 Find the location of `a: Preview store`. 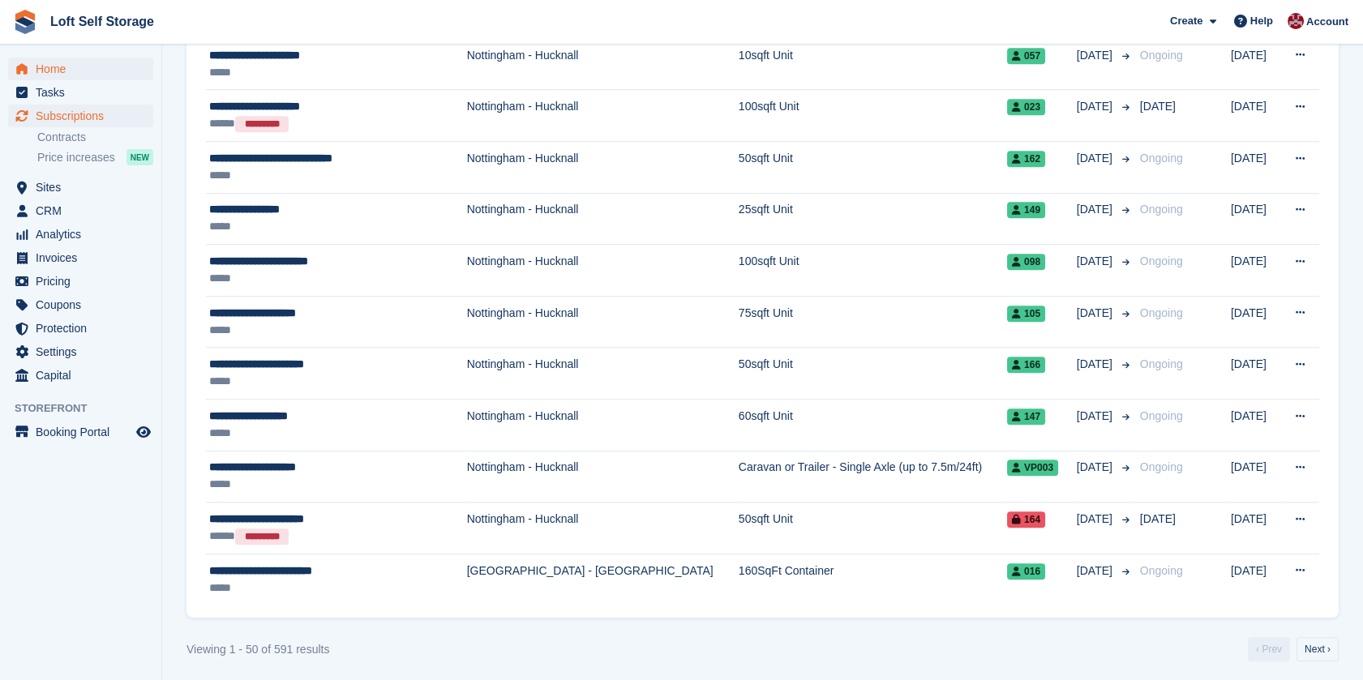

a: Preview store is located at coordinates (143, 432).